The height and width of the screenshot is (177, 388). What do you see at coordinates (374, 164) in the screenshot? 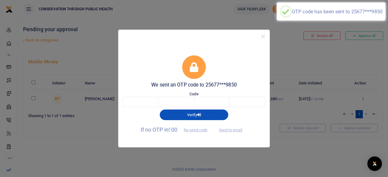
I see `div: Open Intercom Messenger` at bounding box center [374, 164].